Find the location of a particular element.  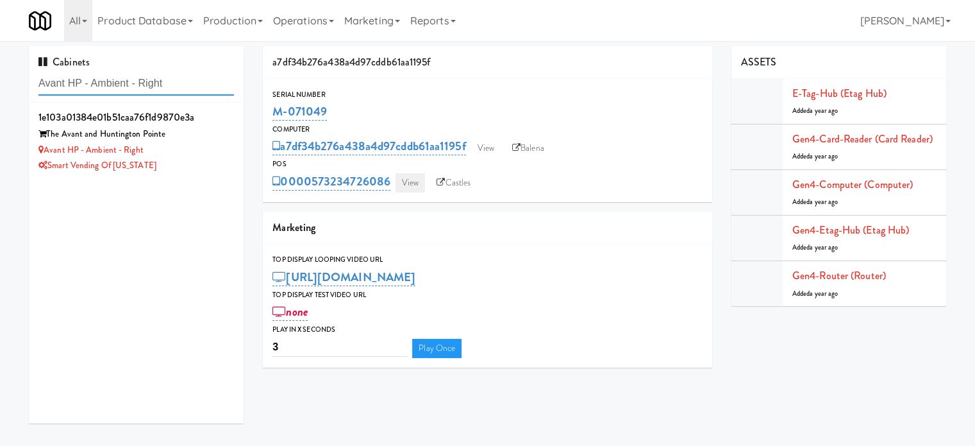

div: Top Display Looping Video Url is located at coordinates (487, 260).